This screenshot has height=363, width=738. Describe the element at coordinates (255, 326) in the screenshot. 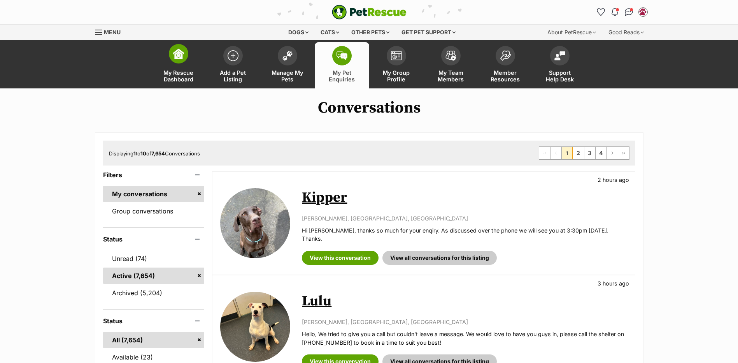

I see `img: Lulu` at that location.